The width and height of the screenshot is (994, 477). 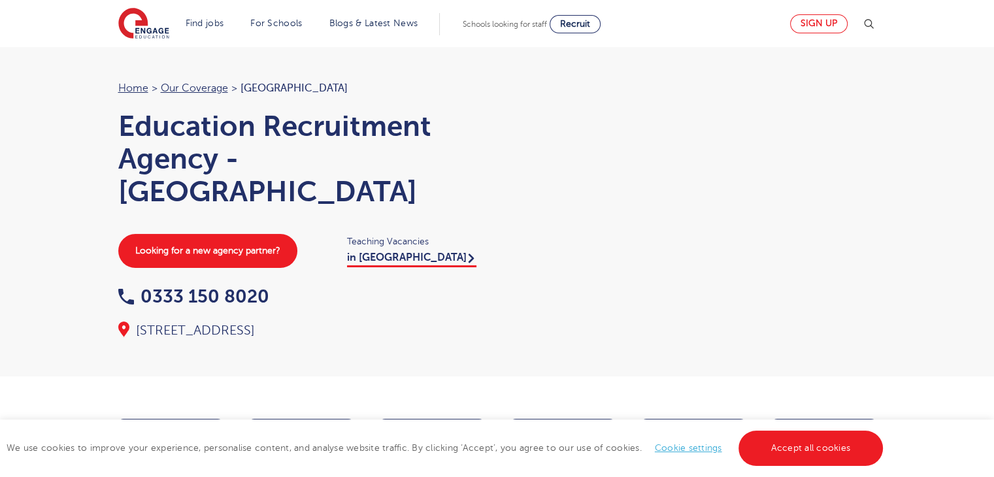 What do you see at coordinates (205, 23) in the screenshot?
I see `a: Find jobs` at bounding box center [205, 23].